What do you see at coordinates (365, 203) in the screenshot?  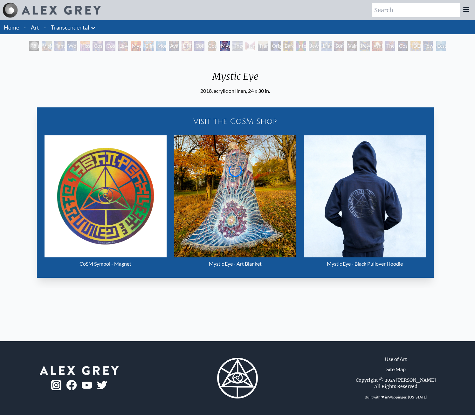 I see `a: Mystic Eye - Black Pullover Hoodie` at bounding box center [365, 203].